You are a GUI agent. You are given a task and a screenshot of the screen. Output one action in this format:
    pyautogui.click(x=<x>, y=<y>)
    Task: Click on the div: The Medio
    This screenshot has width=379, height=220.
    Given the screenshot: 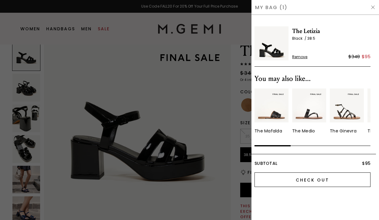 What is the action you would take?
    pyautogui.click(x=303, y=131)
    